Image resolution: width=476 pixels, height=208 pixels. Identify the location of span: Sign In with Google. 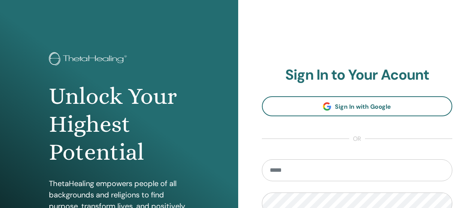
(363, 106).